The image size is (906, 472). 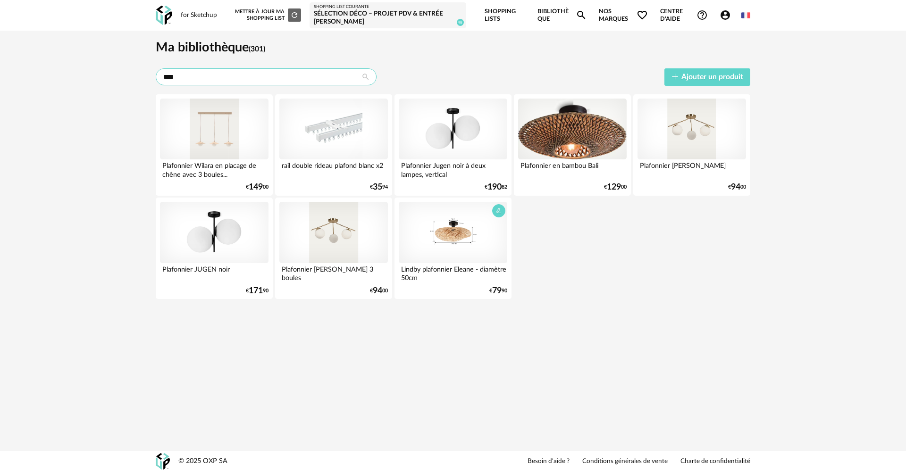 What do you see at coordinates (497, 291) in the screenshot?
I see `span: 79` at bounding box center [497, 291].